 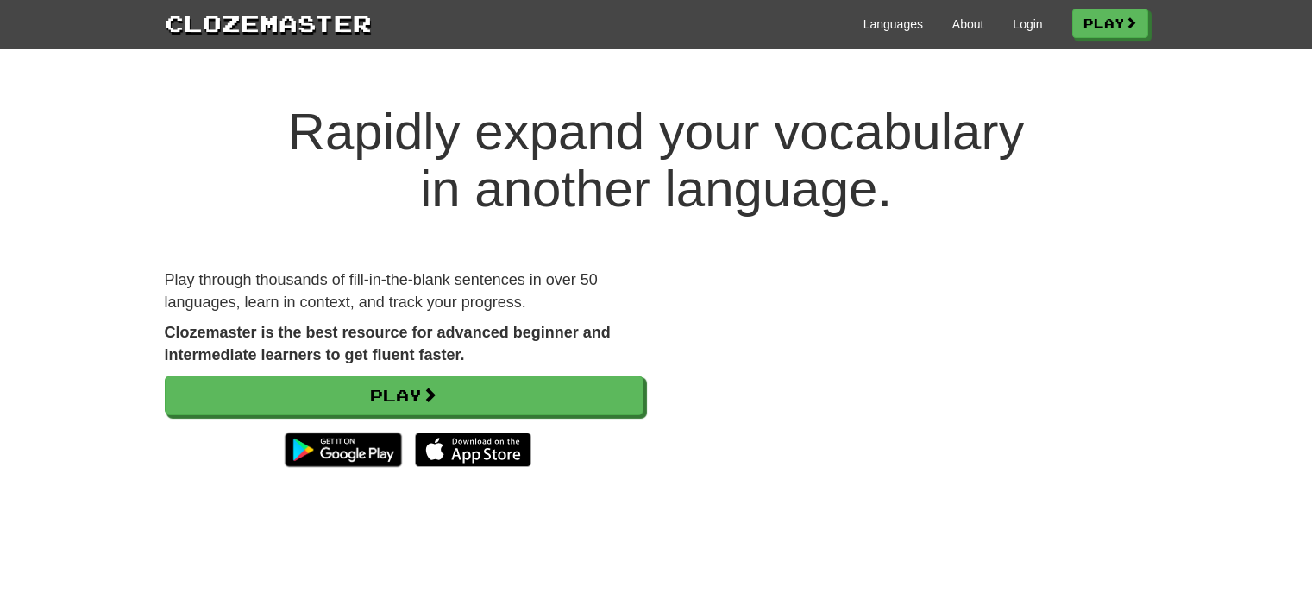 What do you see at coordinates (893, 24) in the screenshot?
I see `a: Languages` at bounding box center [893, 24].